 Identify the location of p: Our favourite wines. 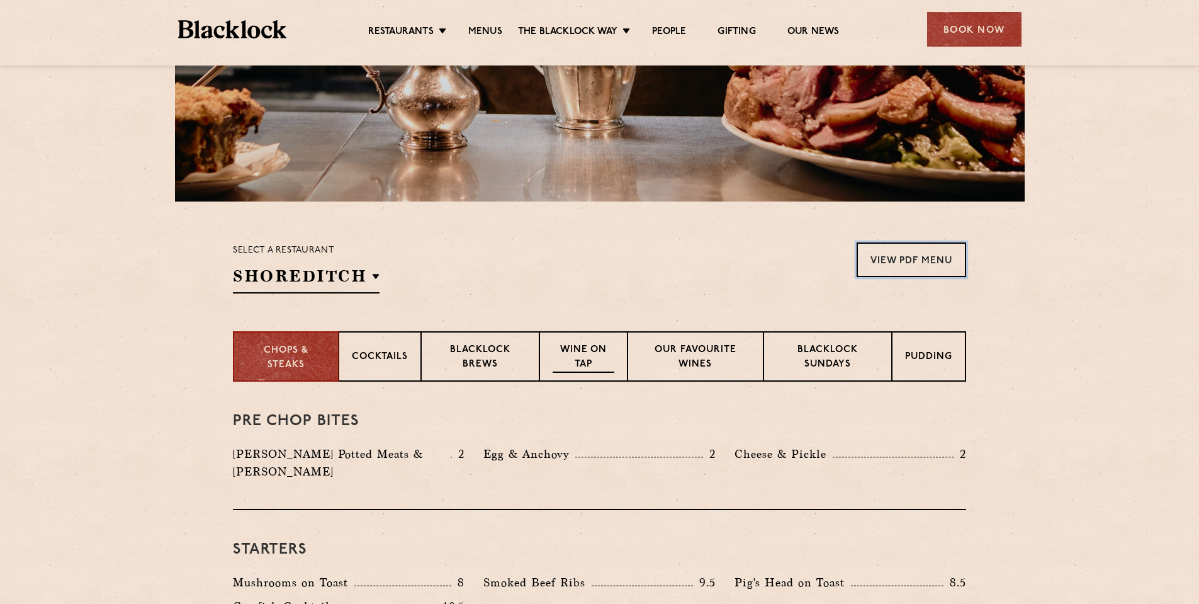
(695, 357).